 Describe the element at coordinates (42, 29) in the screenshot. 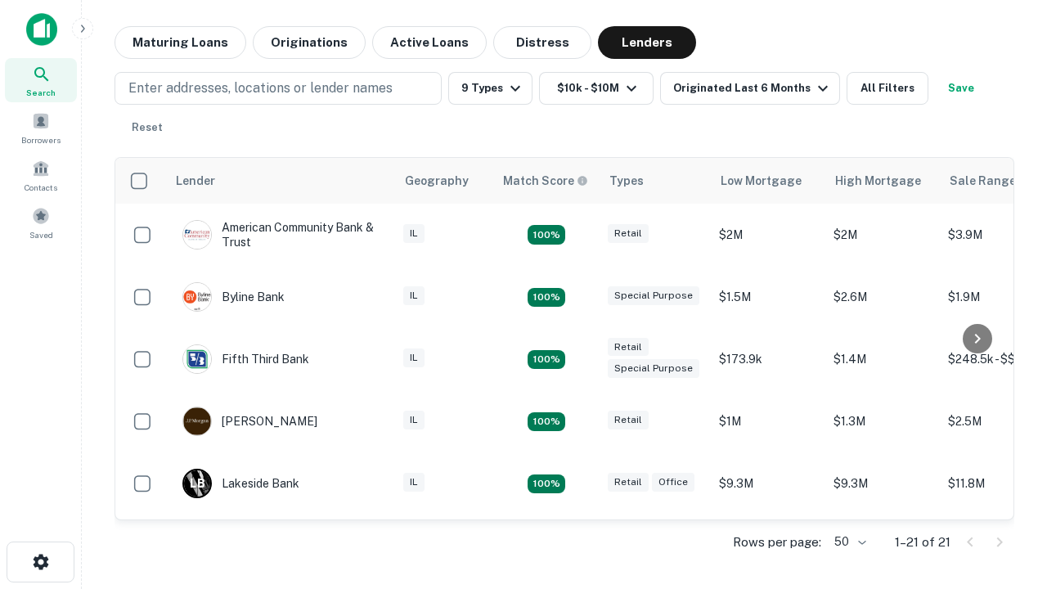

I see `img: capitalize-icon.png` at that location.